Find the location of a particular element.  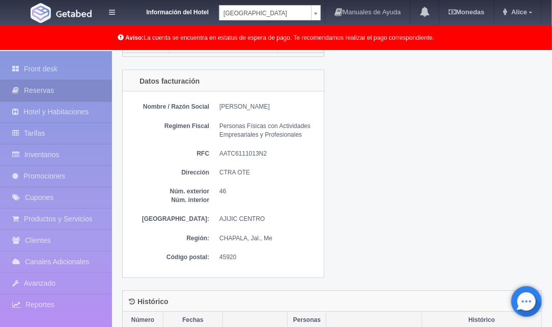

dt: Información del Hotel is located at coordinates (168, 11).